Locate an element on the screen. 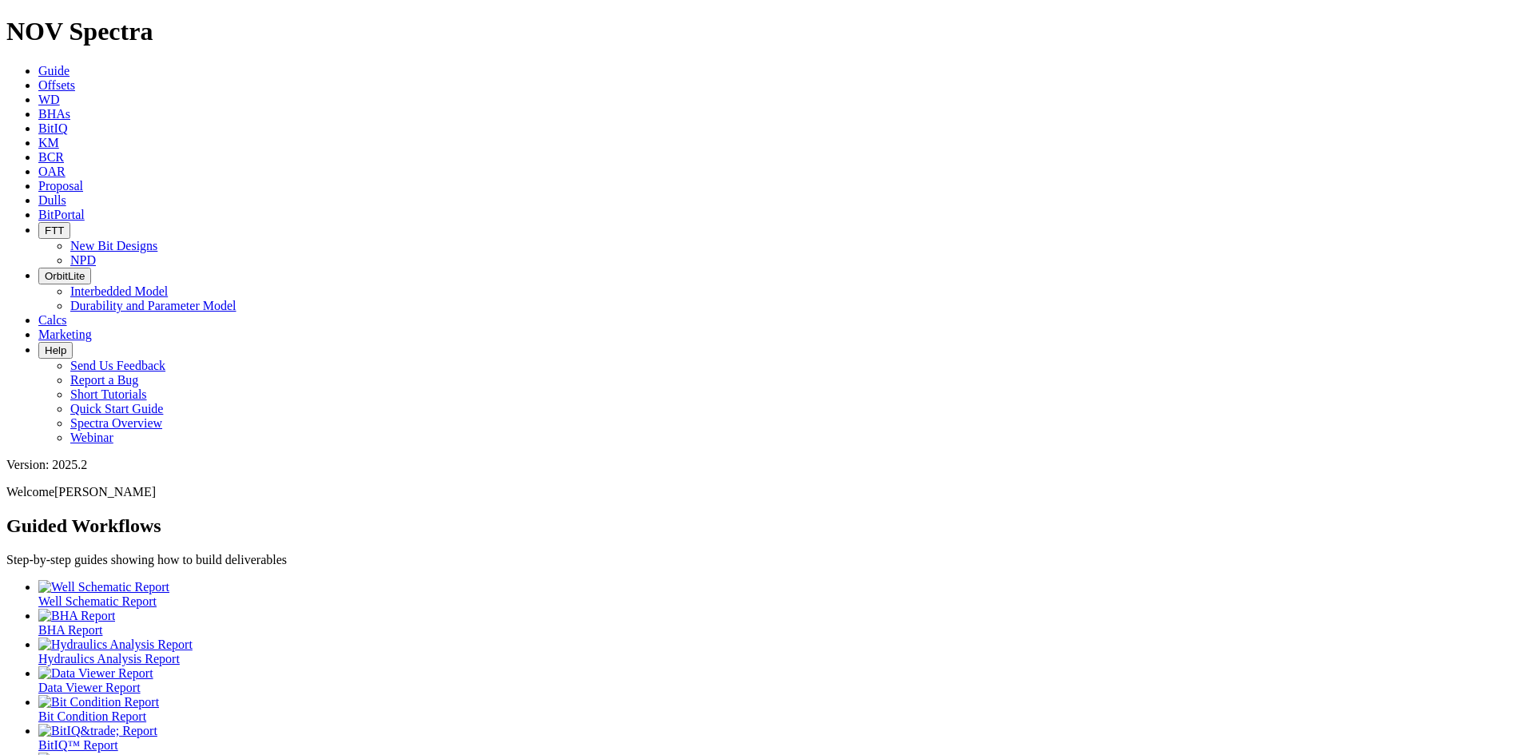 Image resolution: width=1534 pixels, height=755 pixels. a: Interbedded Model is located at coordinates (119, 291).